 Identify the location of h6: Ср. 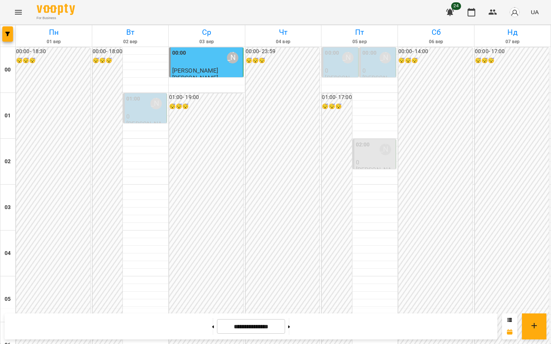
(207, 32).